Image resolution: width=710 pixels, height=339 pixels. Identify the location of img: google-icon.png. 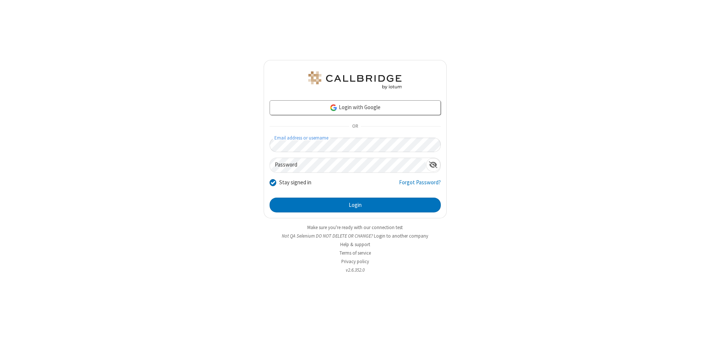
(334, 108).